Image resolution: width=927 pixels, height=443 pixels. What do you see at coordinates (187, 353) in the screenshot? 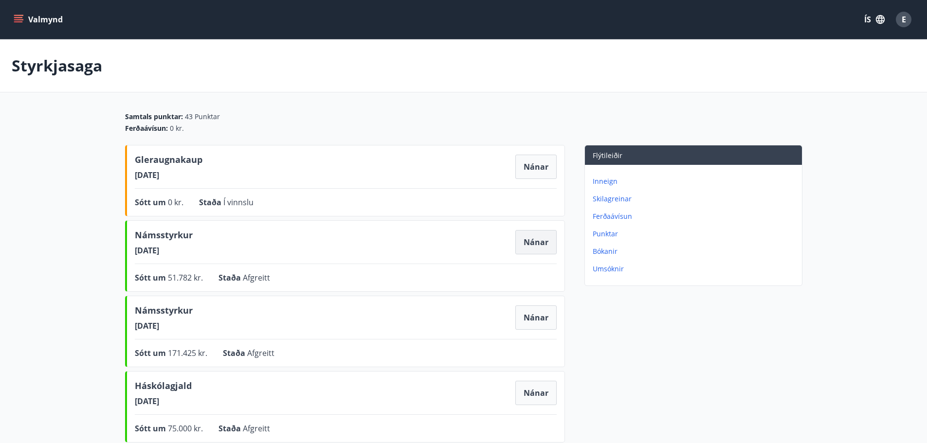
I see `span: 171.425 kr.` at bounding box center [187, 353].